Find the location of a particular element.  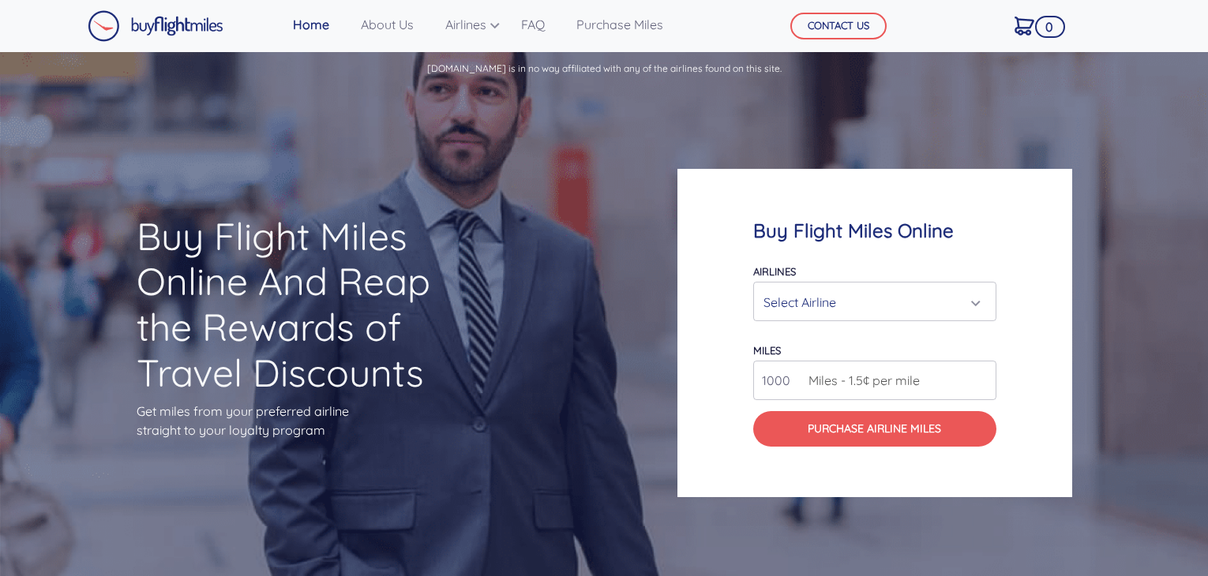

a: About Us is located at coordinates (387, 24).